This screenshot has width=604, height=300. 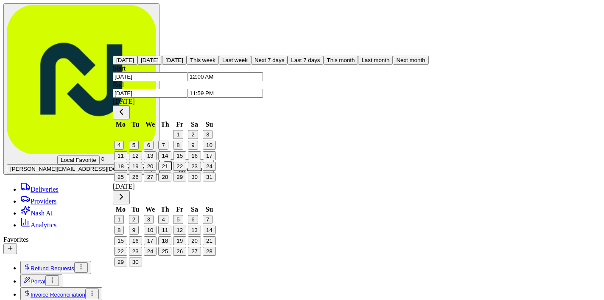 I want to click on span: Providers, so click(x=43, y=201).